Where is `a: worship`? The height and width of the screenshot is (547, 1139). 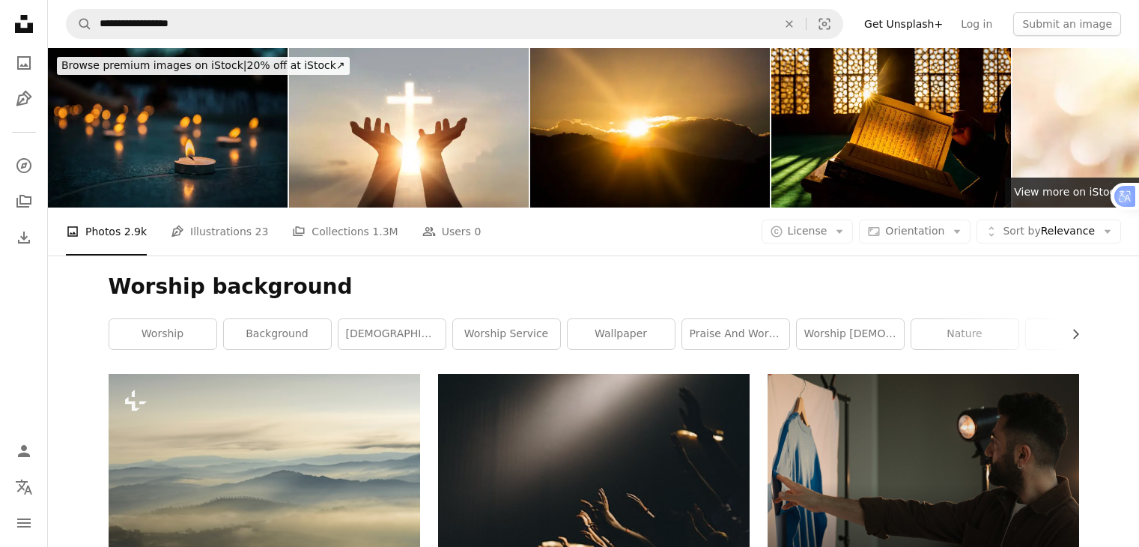
a: worship is located at coordinates (162, 334).